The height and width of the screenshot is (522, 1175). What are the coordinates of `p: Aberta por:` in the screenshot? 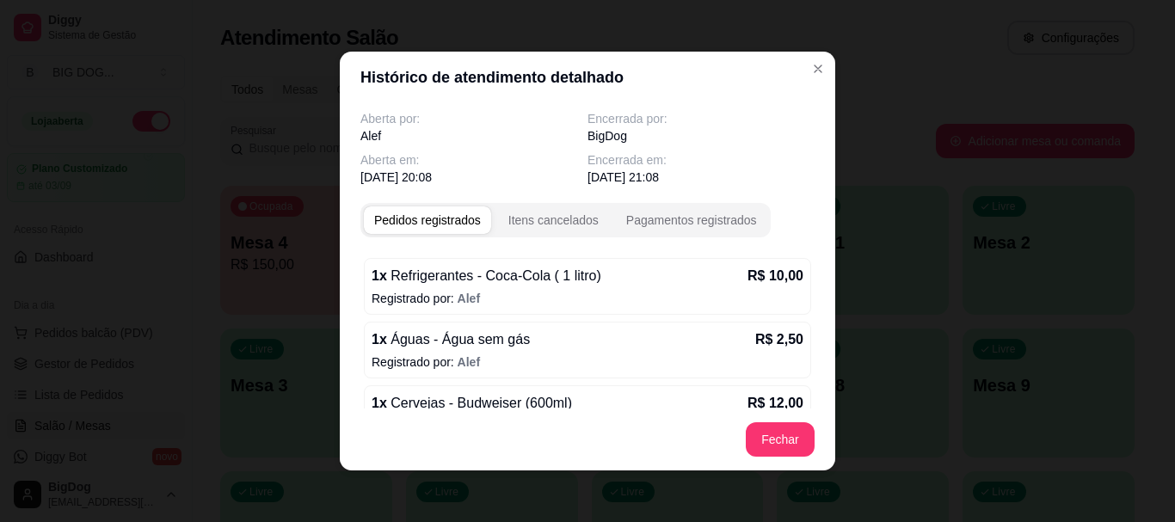 It's located at (474, 119).